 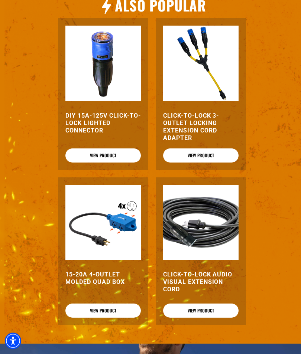 What do you see at coordinates (103, 124) in the screenshot?
I see `h3: DIY 15A-125V Click-to-Lock Lighted Connector` at bounding box center [103, 124].